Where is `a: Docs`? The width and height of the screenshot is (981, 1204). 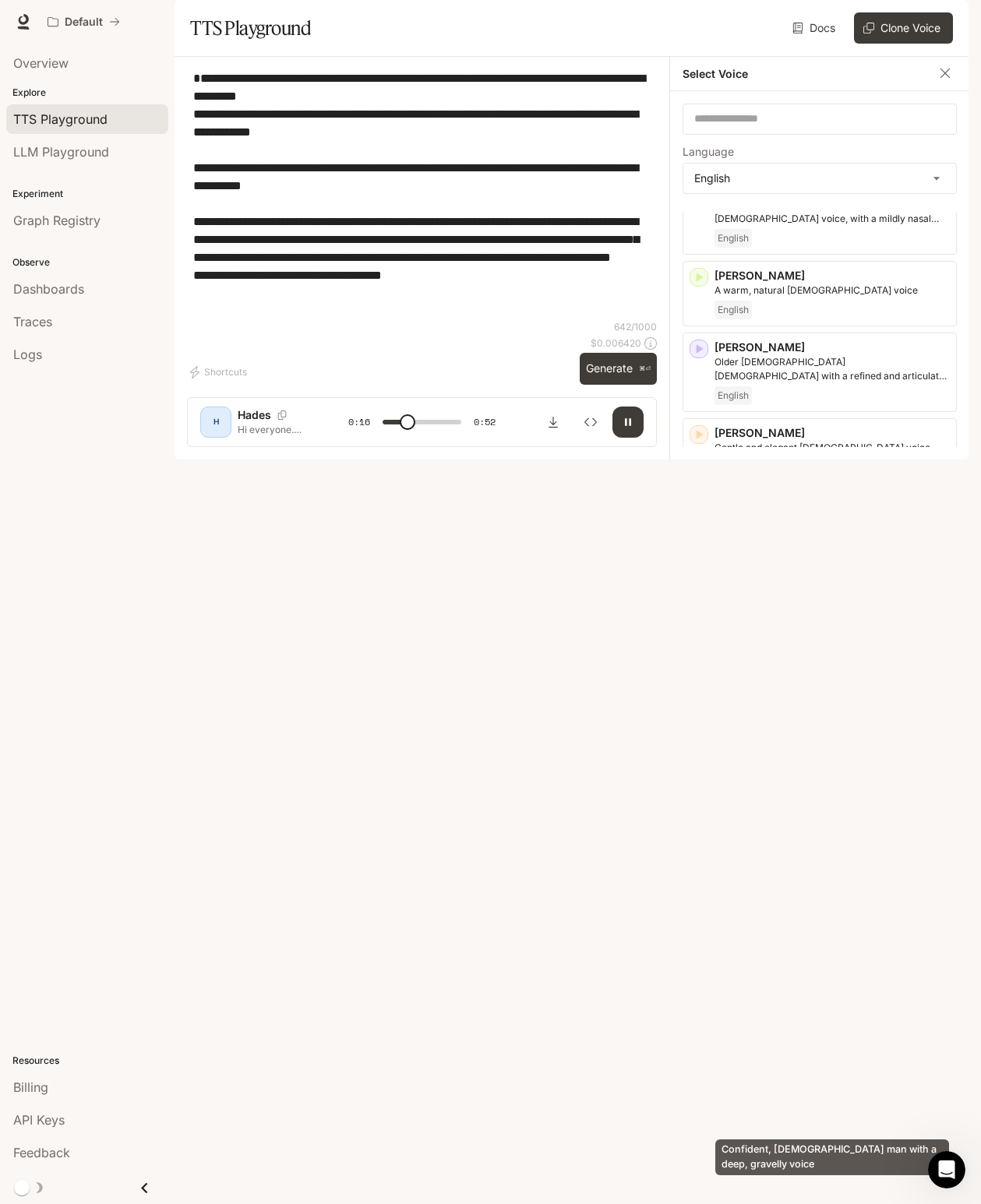
a: Docs is located at coordinates (815, 28).